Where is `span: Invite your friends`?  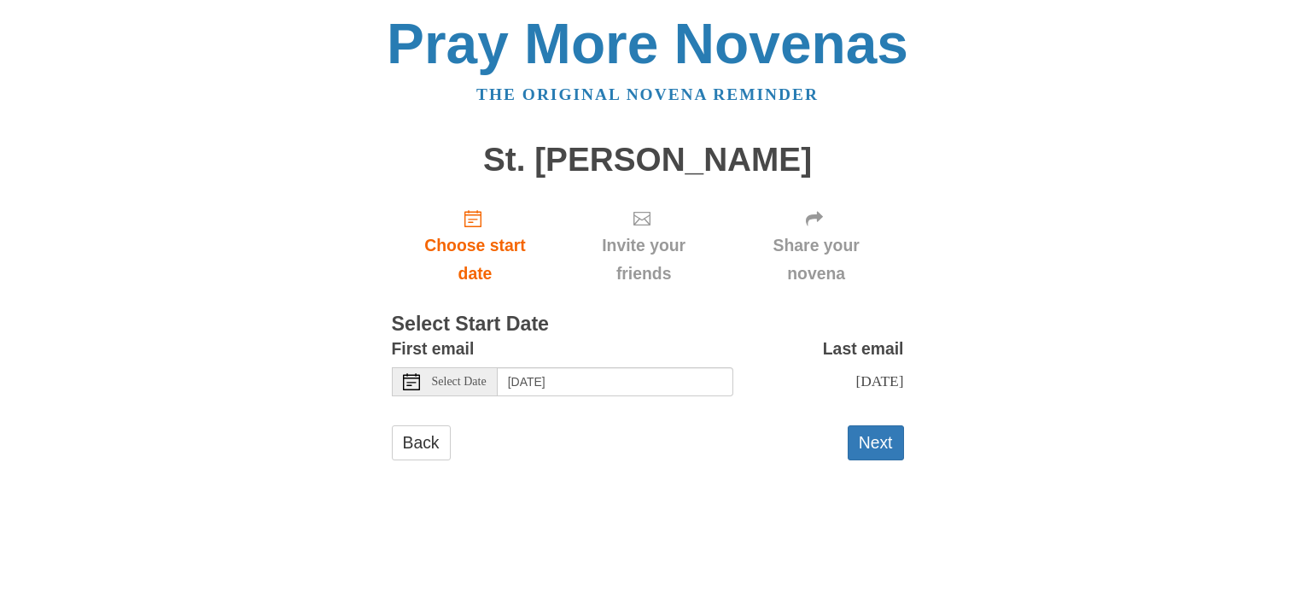
span: Invite your friends is located at coordinates (643, 260).